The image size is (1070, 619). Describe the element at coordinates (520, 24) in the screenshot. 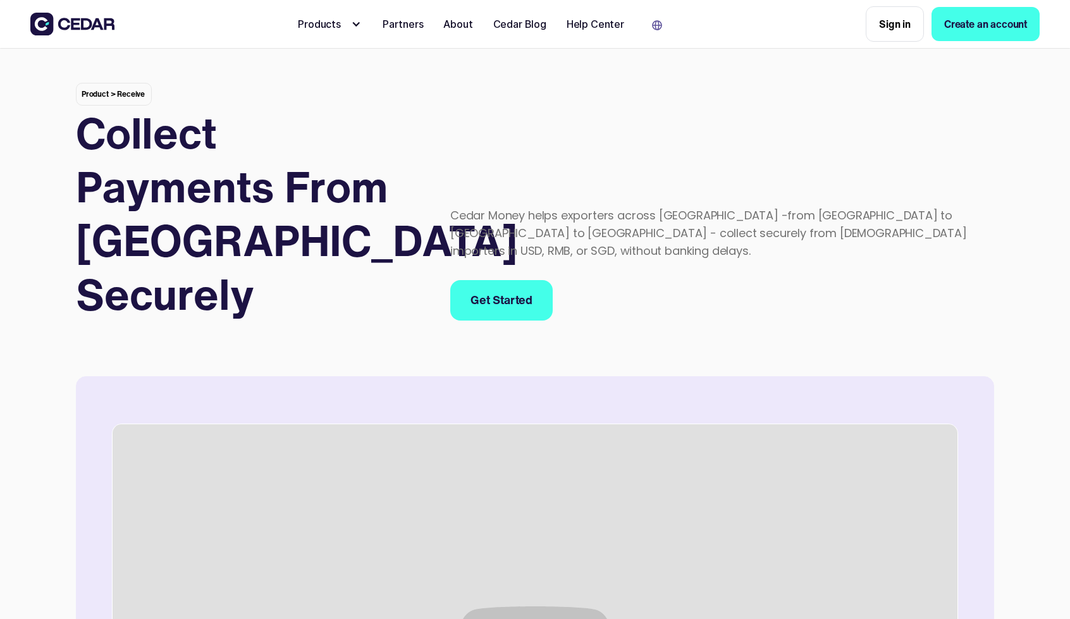

I see `div: Cedar Blog` at that location.